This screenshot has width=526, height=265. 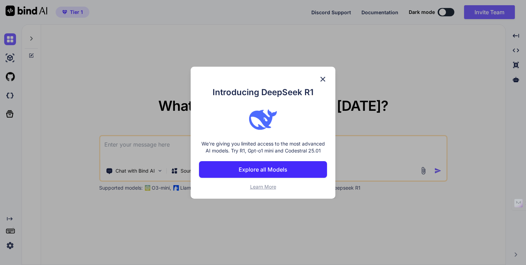 I want to click on button: Explore all Models, so click(x=263, y=170).